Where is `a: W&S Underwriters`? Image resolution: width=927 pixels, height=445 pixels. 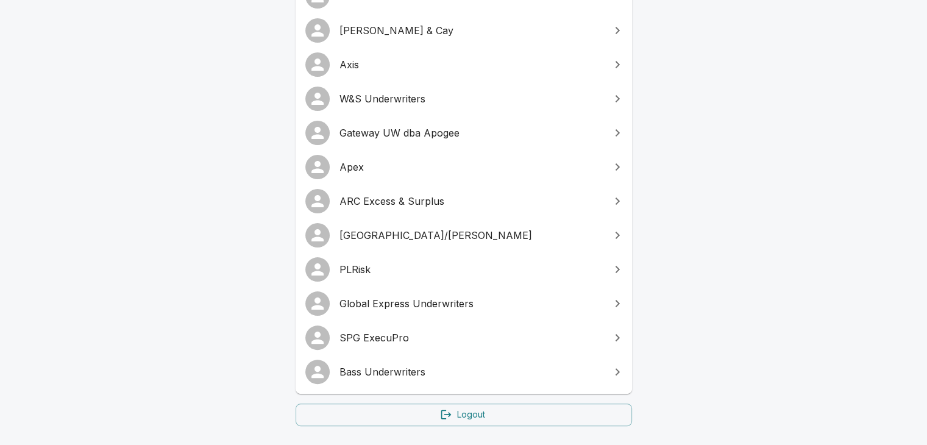
a: W&S Underwriters is located at coordinates (464, 99).